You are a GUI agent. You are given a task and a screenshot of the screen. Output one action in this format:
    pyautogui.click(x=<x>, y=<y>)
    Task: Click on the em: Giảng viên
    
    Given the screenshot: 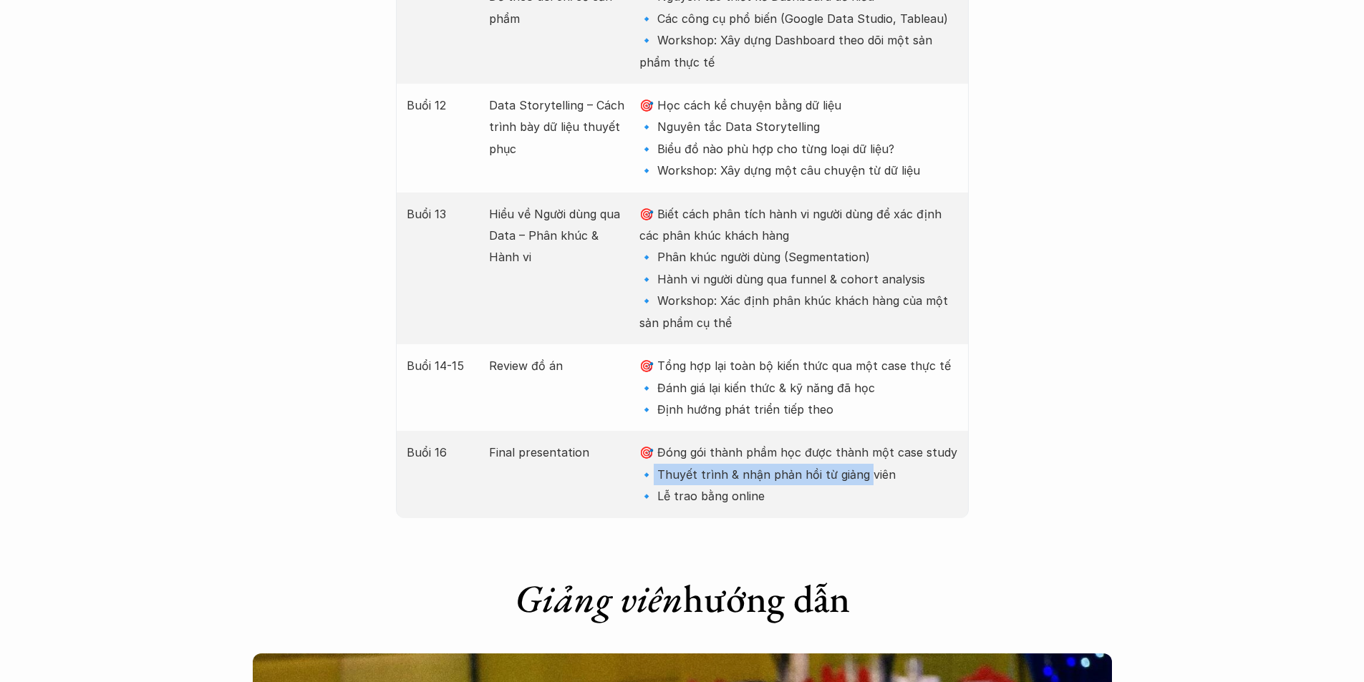 What is the action you would take?
    pyautogui.click(x=599, y=599)
    